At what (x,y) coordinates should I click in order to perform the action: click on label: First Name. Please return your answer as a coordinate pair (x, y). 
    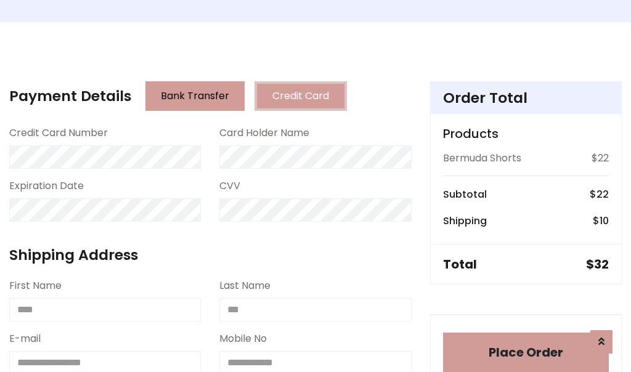
    Looking at the image, I should click on (35, 286).